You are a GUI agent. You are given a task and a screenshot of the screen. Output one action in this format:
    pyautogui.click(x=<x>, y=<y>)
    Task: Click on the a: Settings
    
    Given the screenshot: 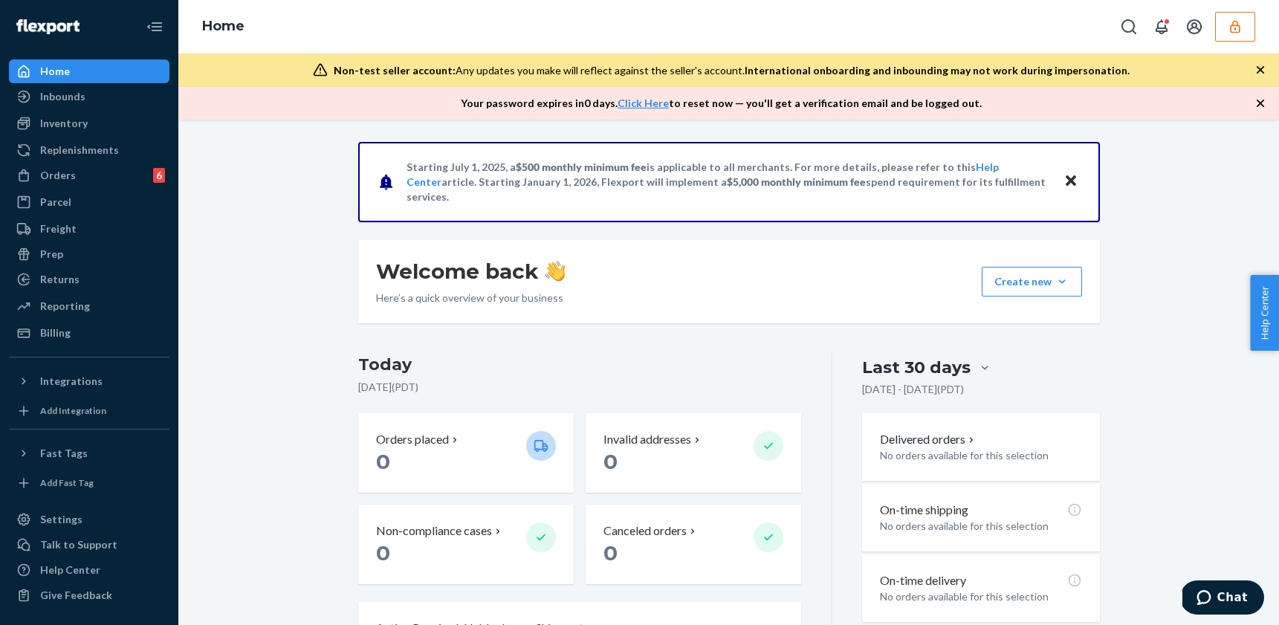 What is the action you would take?
    pyautogui.click(x=89, y=519)
    